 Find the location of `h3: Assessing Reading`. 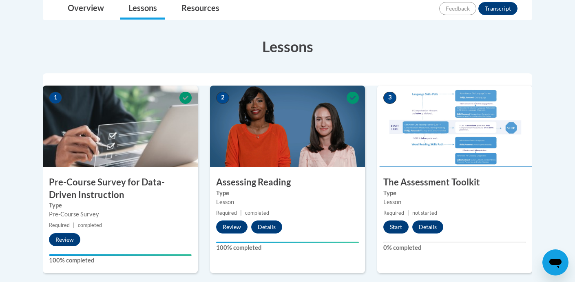

h3: Assessing Reading is located at coordinates (288, 182).